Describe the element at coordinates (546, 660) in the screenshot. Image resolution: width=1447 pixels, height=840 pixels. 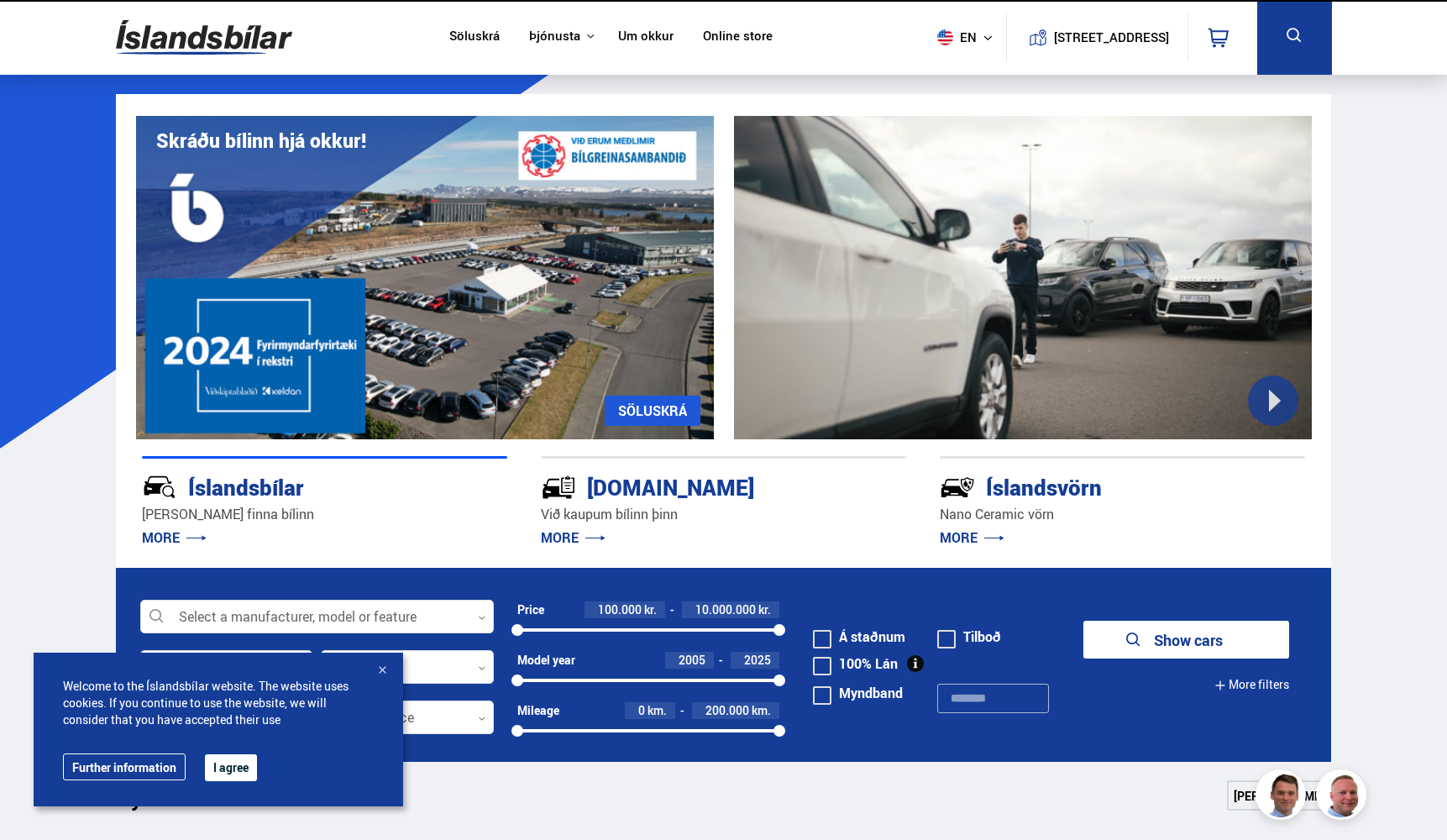
I see `div: Model year` at that location.